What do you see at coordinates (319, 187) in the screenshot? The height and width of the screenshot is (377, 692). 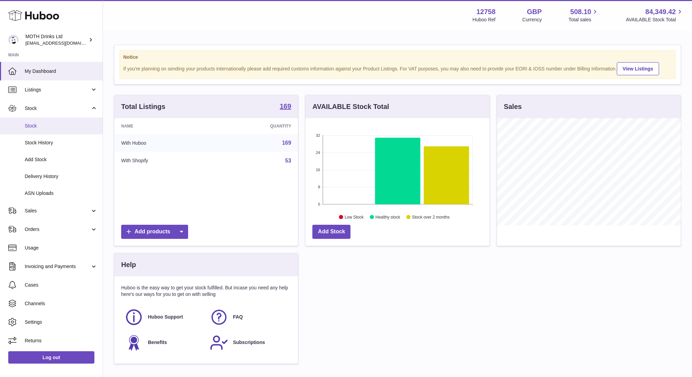 I see `text: 8` at bounding box center [319, 187].